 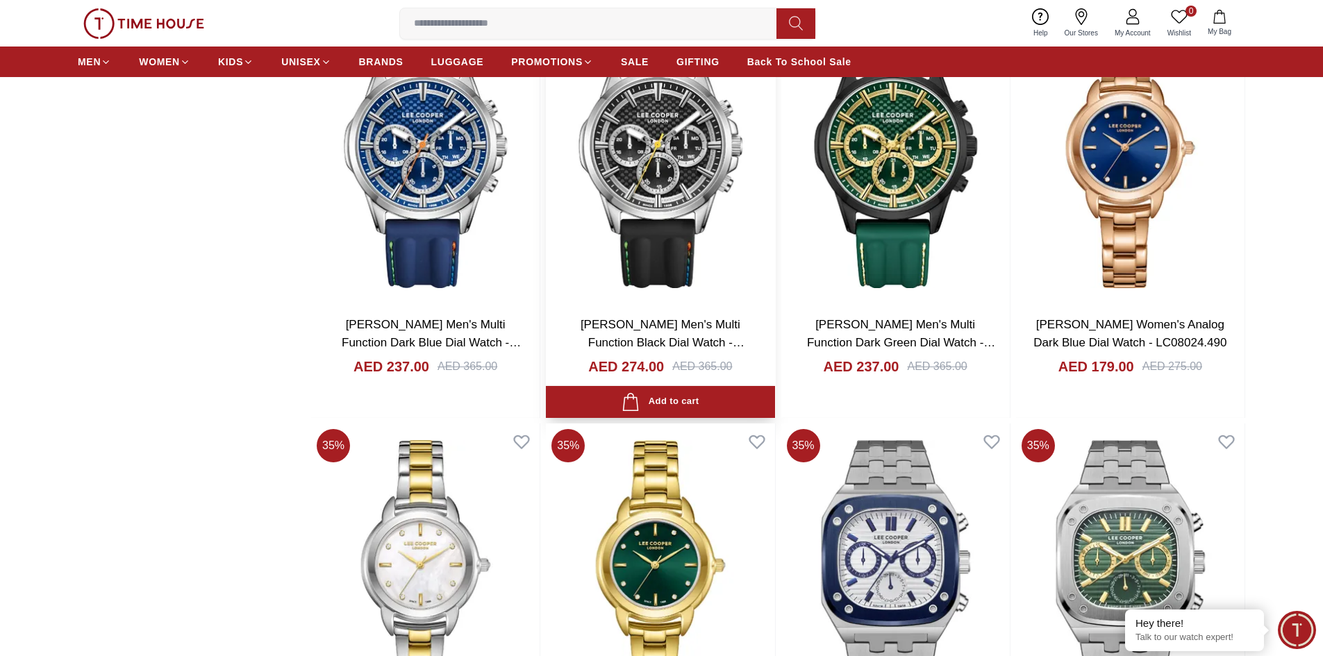 I want to click on a: WOMEN, so click(x=165, y=62).